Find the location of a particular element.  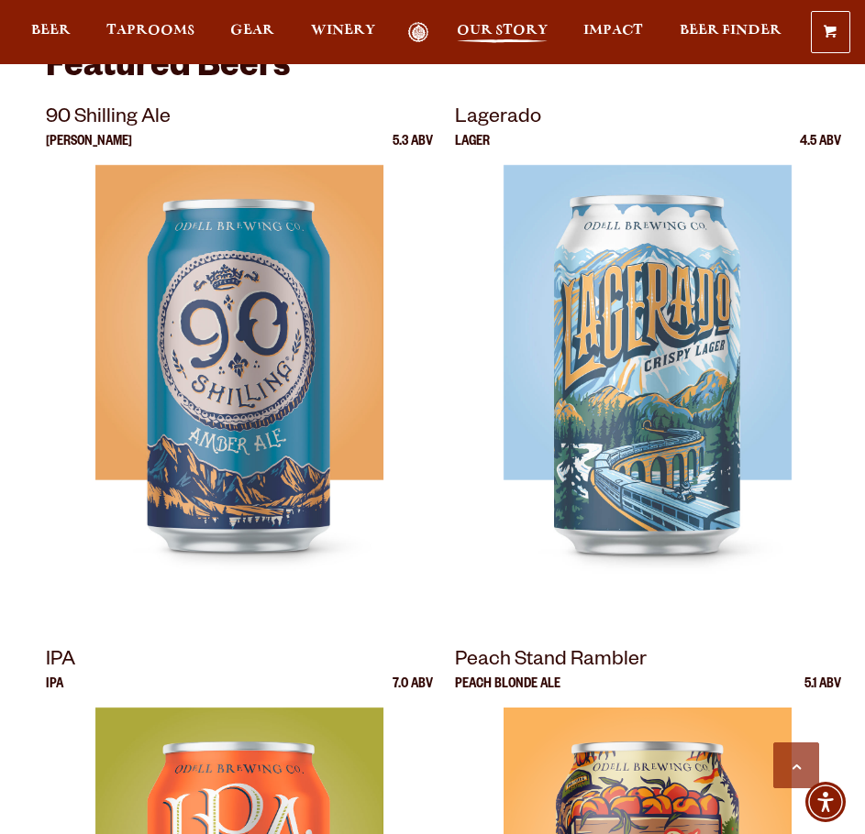

span: Gear is located at coordinates (252, 30).